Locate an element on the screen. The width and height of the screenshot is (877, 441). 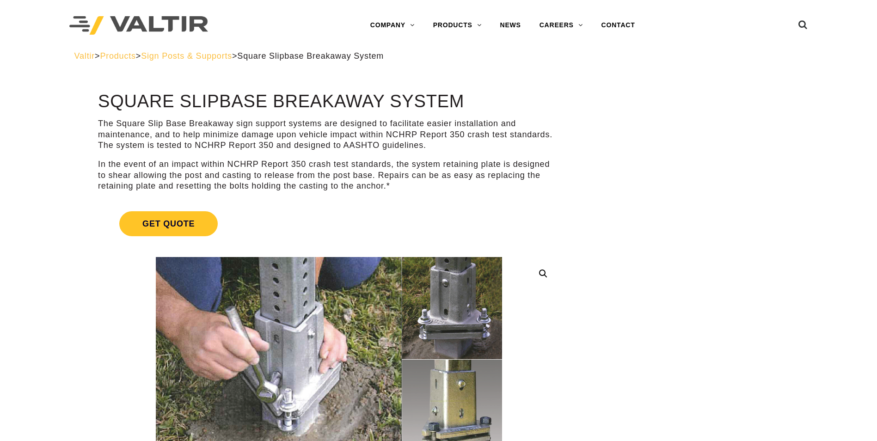
span: Valtir is located at coordinates (85, 56).